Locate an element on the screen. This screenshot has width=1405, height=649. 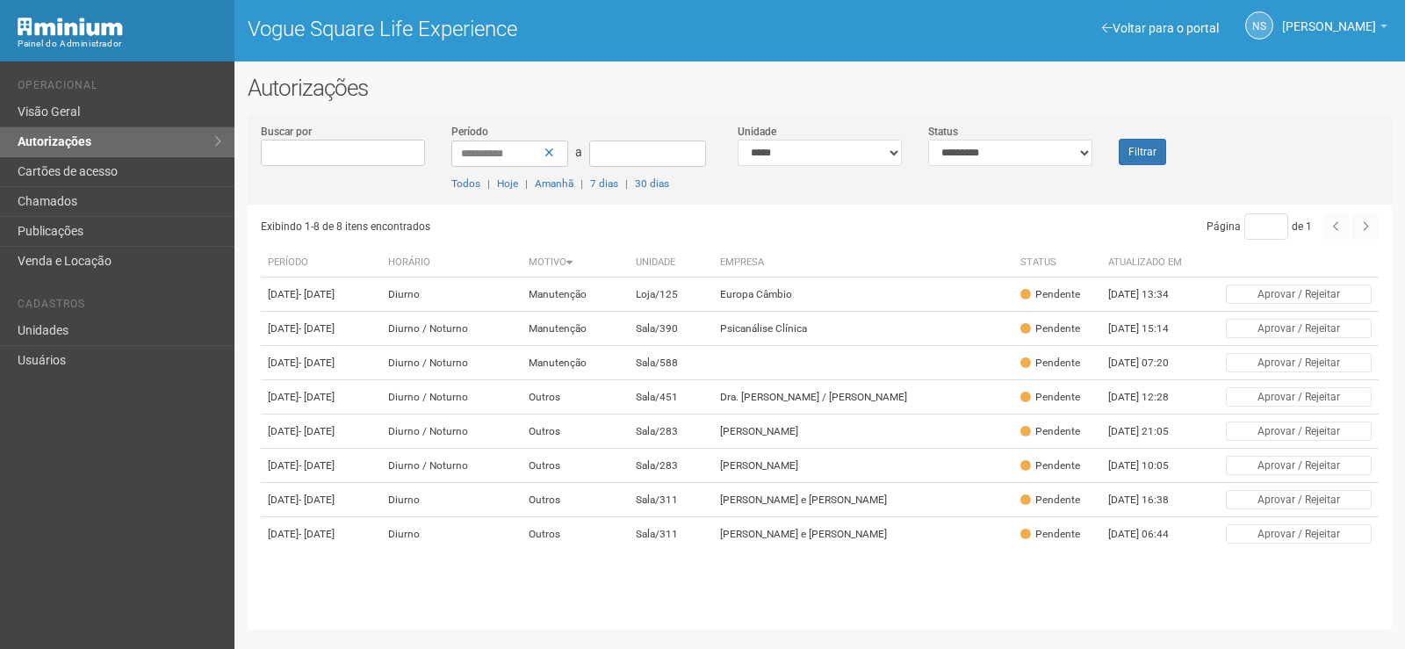
span: Nicolle Silva is located at coordinates (1329, 18).